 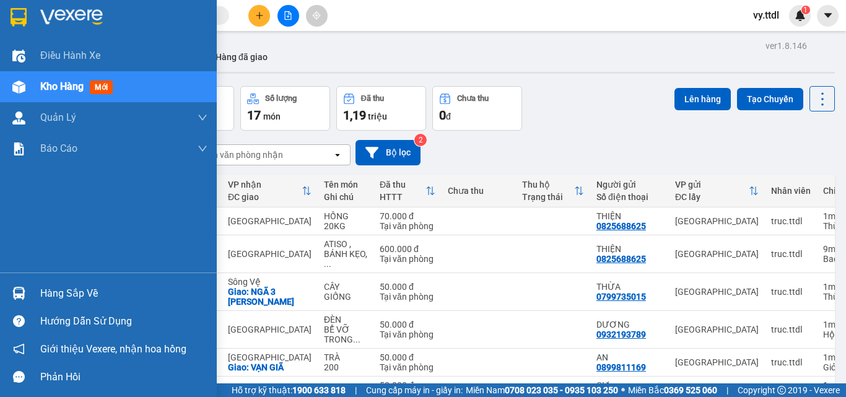 I want to click on button: Bộ lọc, so click(x=388, y=152).